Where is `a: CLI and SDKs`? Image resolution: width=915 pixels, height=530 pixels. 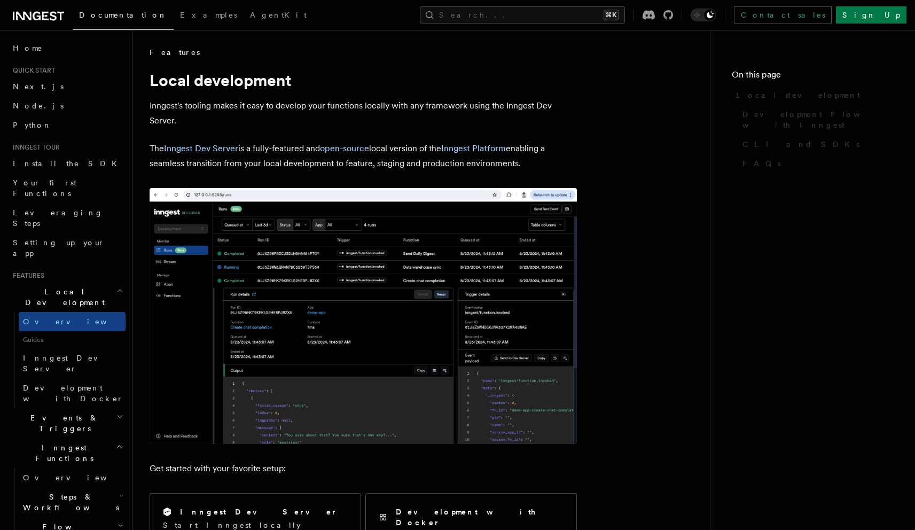 a: CLI and SDKs is located at coordinates (816, 144).